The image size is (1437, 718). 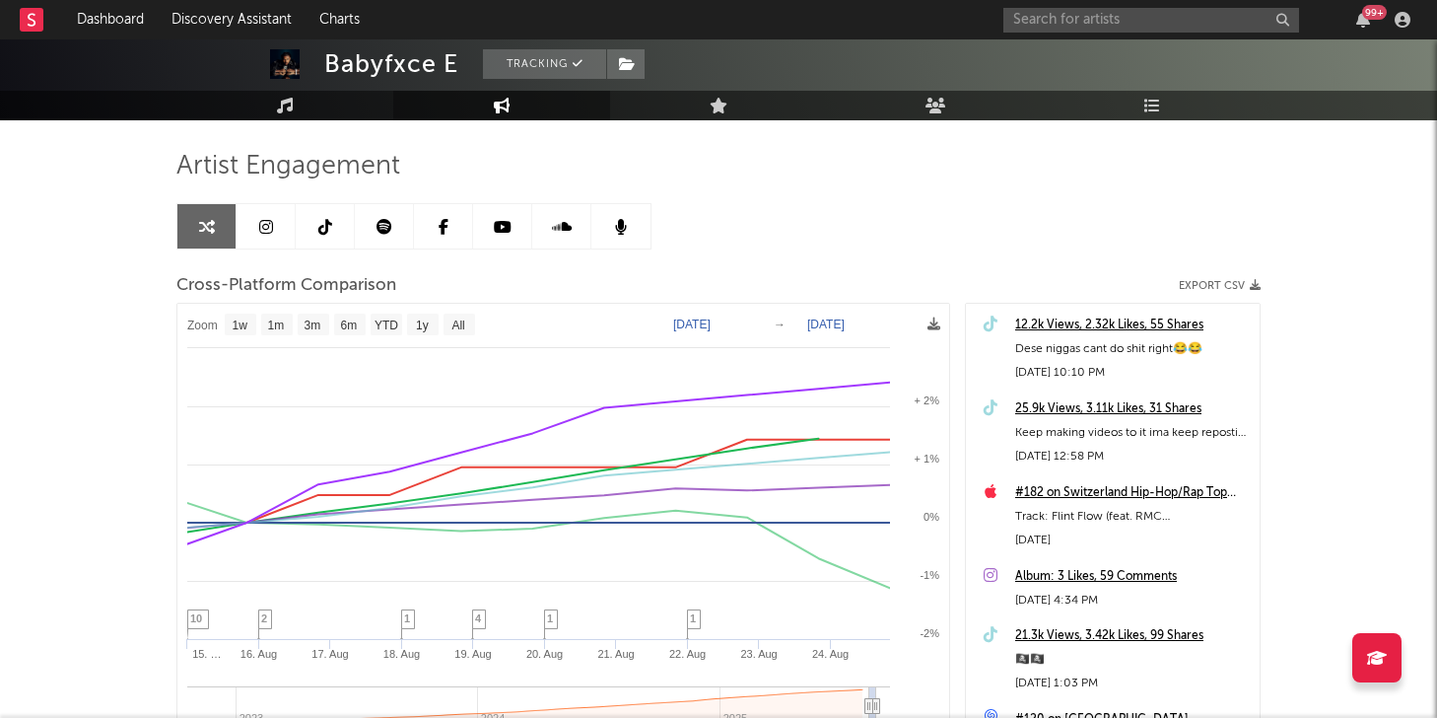 What do you see at coordinates (930, 575) in the screenshot?
I see `text: -1%` at bounding box center [930, 575].